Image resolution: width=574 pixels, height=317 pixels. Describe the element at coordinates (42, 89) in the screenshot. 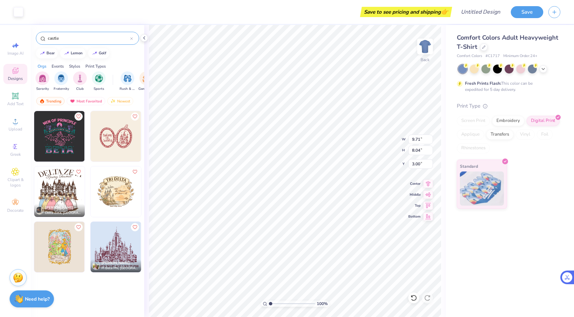

I see `span: Sorority` at that location.